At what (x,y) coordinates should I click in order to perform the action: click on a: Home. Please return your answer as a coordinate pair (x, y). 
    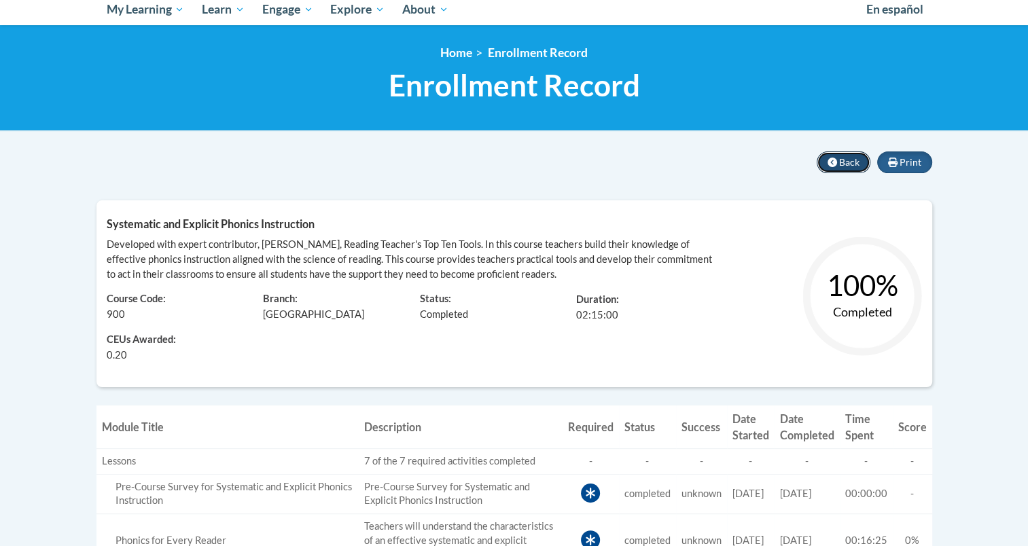
    Looking at the image, I should click on (456, 52).